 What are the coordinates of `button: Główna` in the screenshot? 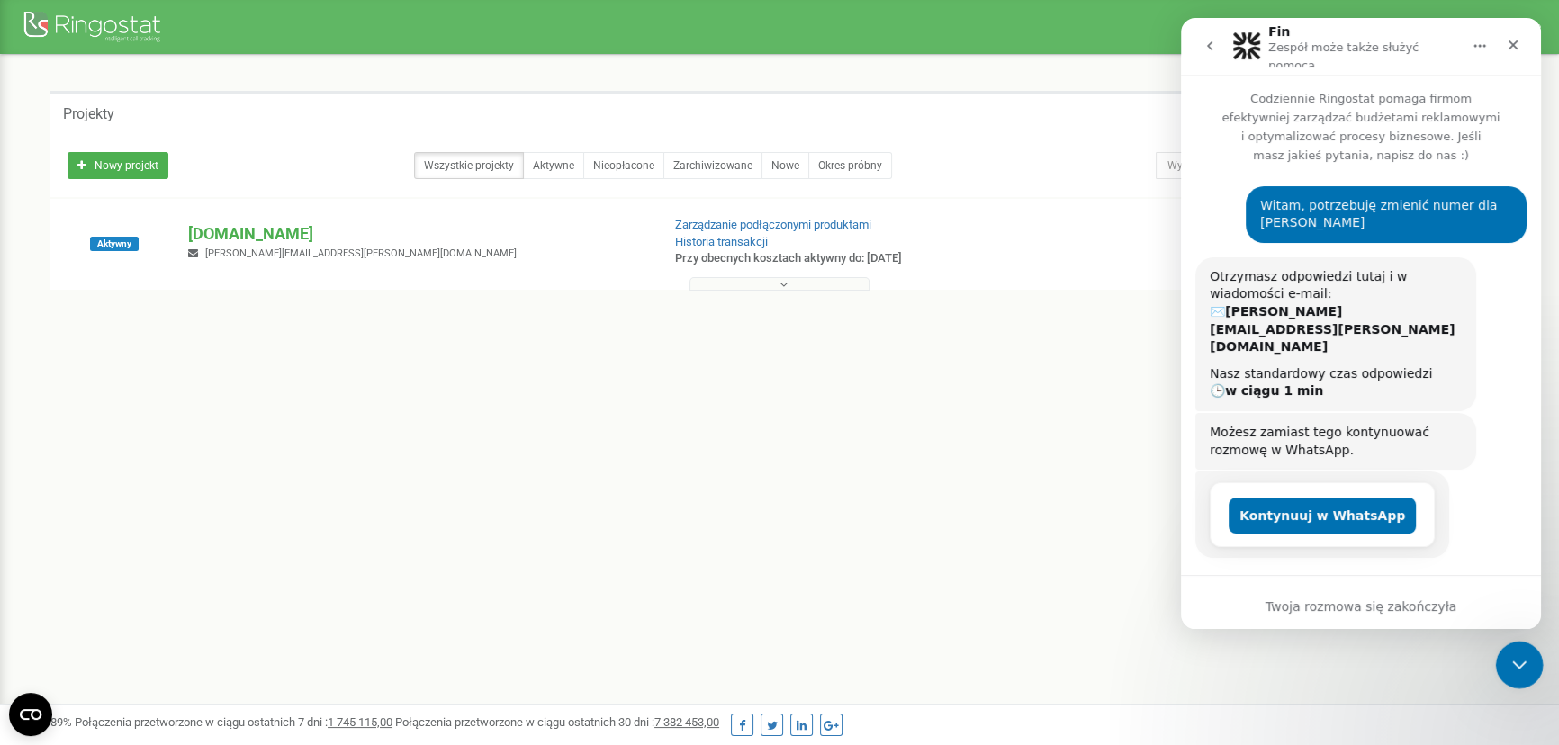 It's located at (299, 28).